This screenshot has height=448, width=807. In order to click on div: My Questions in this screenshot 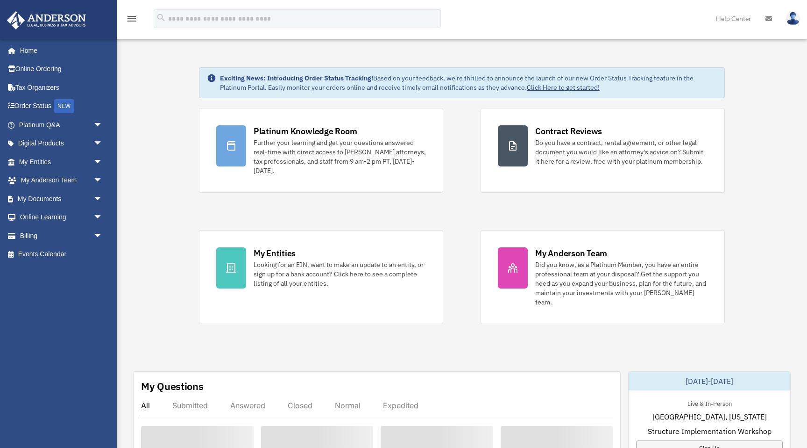, I will do `click(172, 386)`.